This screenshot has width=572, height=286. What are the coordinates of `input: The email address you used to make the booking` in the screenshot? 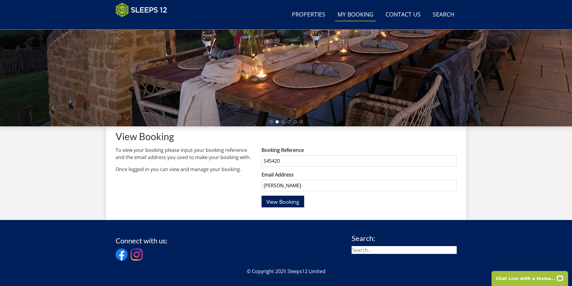 It's located at (359, 186).